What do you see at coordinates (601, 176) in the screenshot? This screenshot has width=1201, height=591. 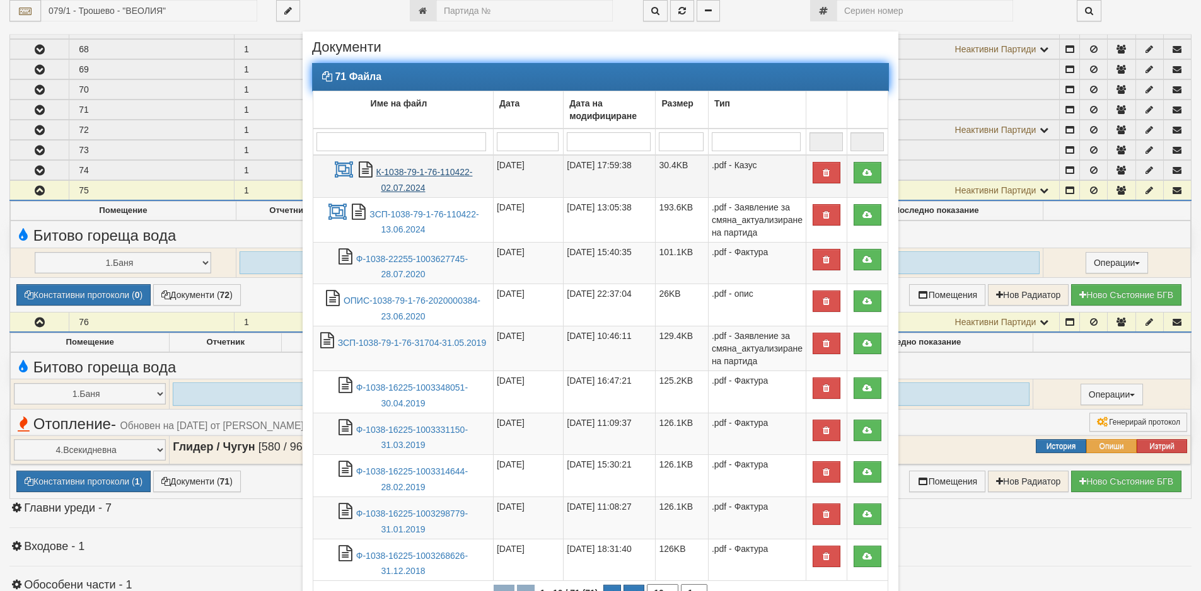 I see `tr: К-1038-79-1-76-110422-02.07.2024.pdf - Казус` at bounding box center [601, 176].